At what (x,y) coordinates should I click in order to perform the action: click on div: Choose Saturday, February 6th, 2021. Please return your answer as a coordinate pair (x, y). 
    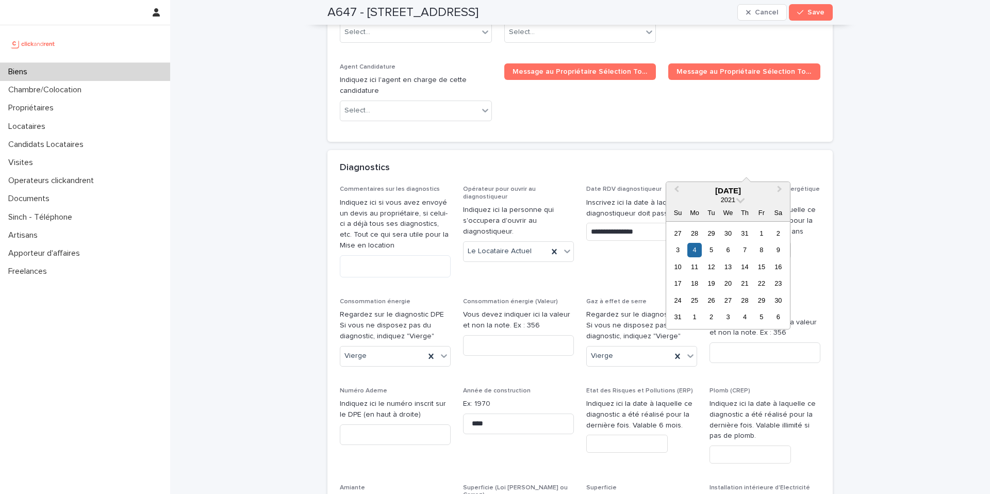
    Looking at the image, I should click on (778, 317).